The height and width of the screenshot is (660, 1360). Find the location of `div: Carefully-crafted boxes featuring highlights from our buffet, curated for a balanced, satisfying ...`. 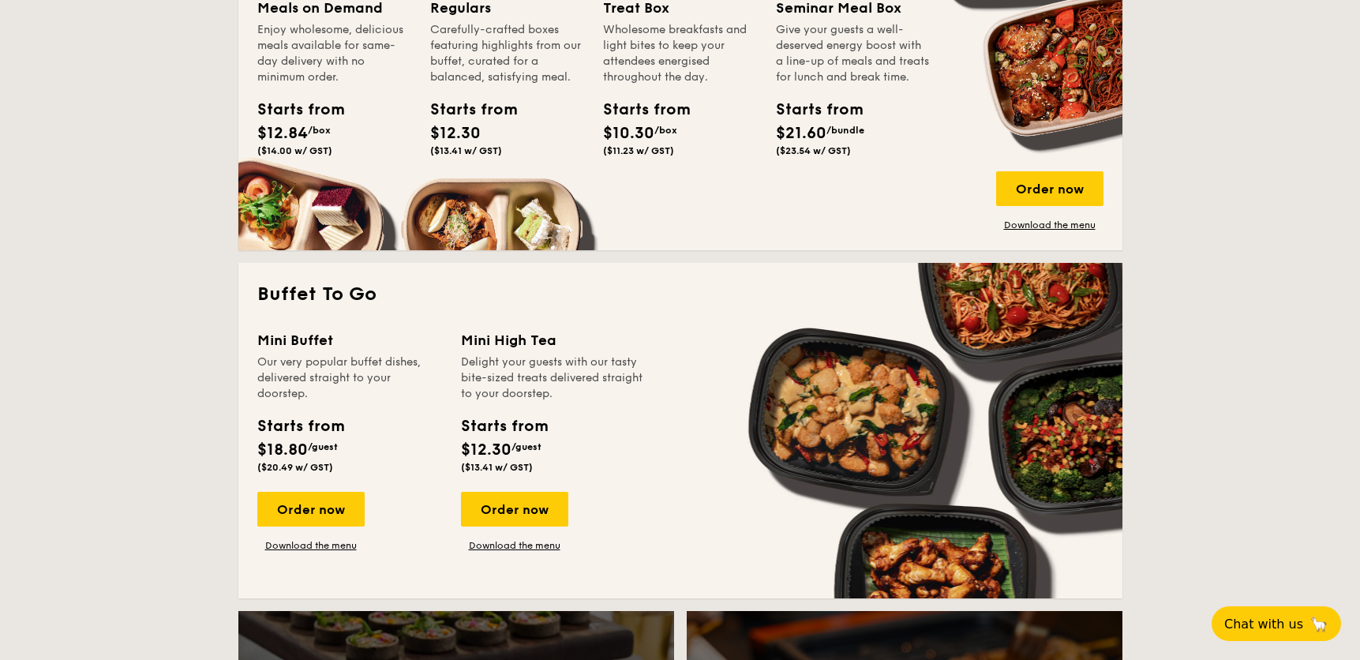

div: Carefully-crafted boxes featuring highlights from our buffet, curated for a balanced, satisfying ... is located at coordinates (507, 54).